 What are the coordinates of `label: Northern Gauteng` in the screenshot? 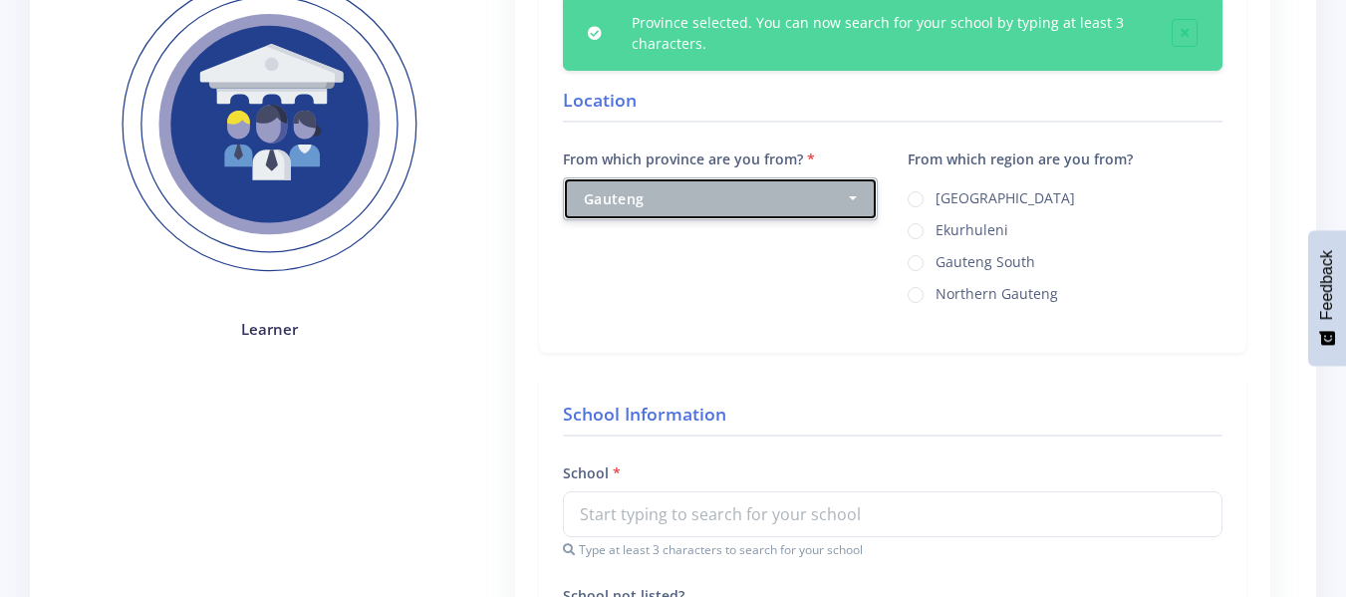 It's located at (996, 291).